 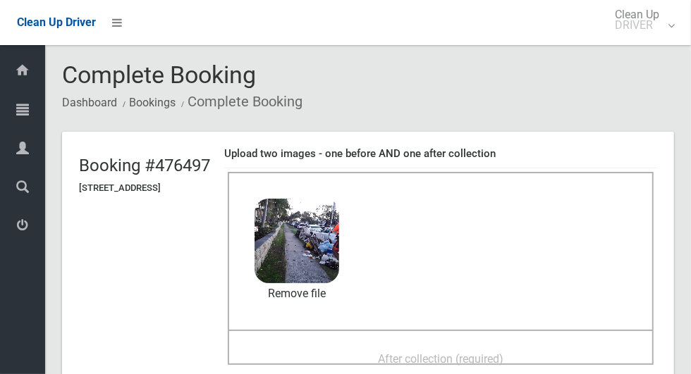 I want to click on h2: Booking #476497, so click(x=145, y=166).